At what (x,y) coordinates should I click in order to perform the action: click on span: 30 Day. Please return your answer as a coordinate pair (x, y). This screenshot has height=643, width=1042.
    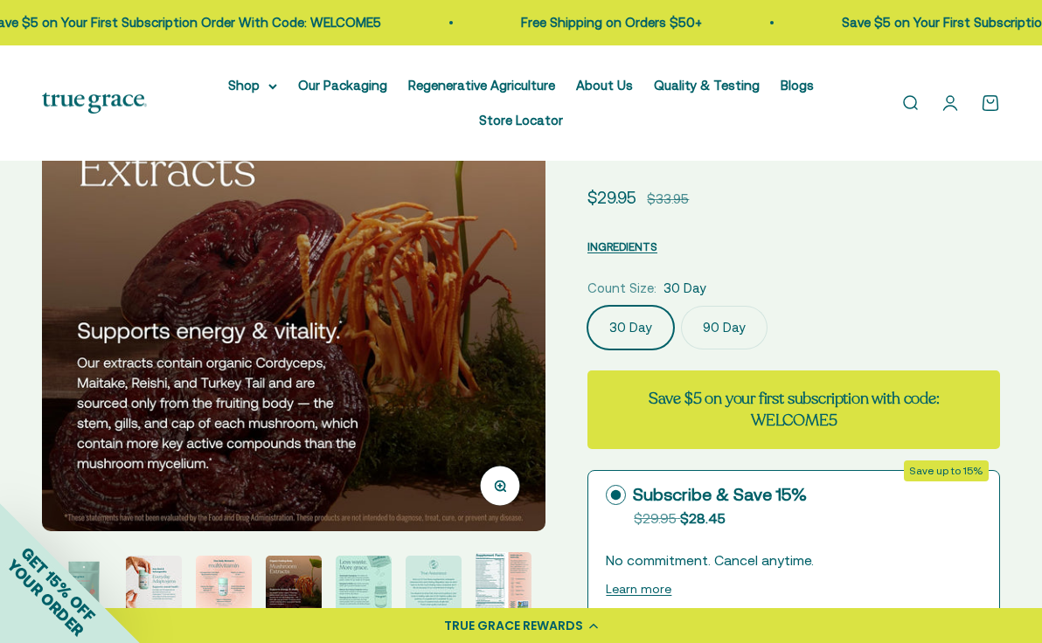
    Looking at the image, I should click on (684, 288).